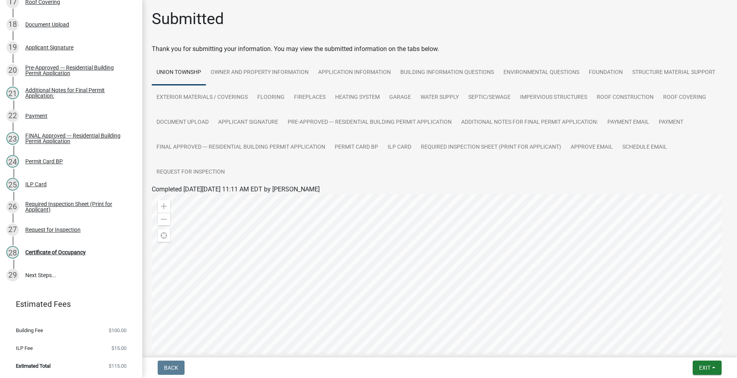 The height and width of the screenshot is (378, 737). What do you see at coordinates (554, 98) in the screenshot?
I see `a: Impervious Structures` at bounding box center [554, 98].